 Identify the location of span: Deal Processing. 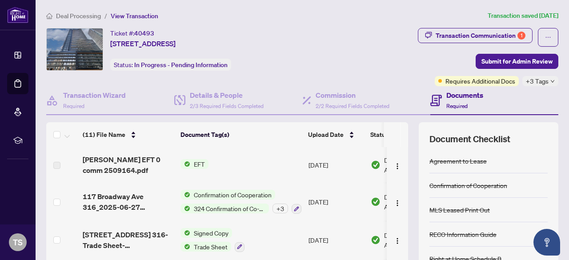
(78, 16).